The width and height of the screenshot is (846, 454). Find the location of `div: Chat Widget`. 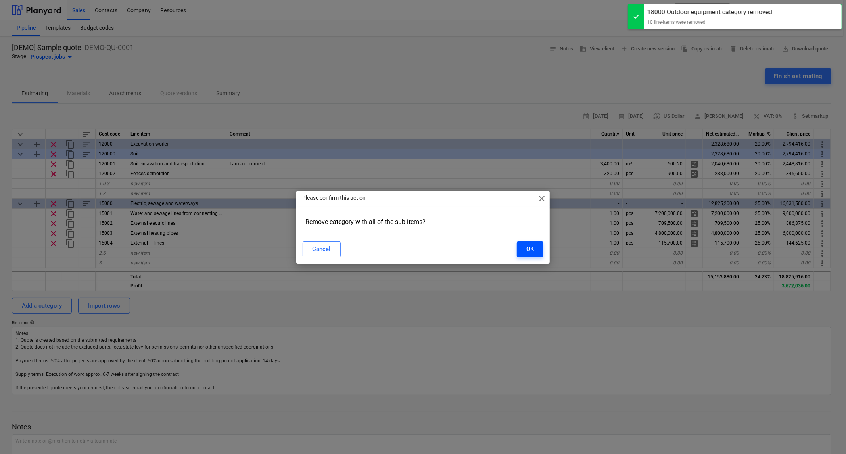

div: Chat Widget is located at coordinates (826, 435).